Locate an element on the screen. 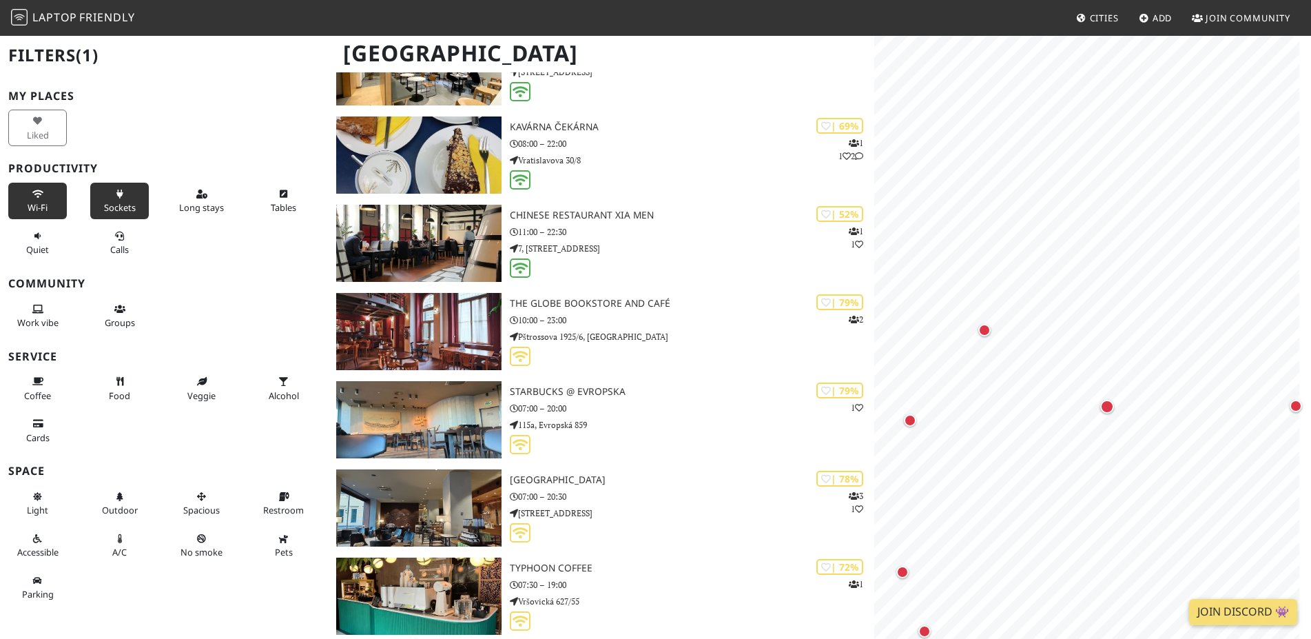  button: Light is located at coordinates (37, 503).